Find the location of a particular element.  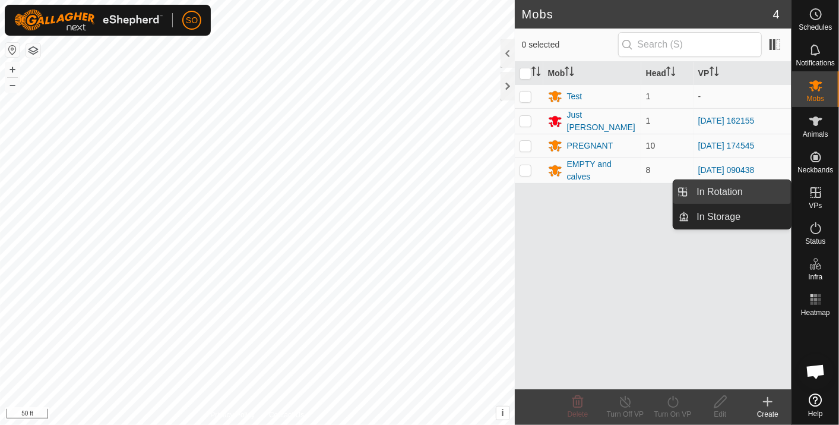

span: Heatmap is located at coordinates (816, 312).